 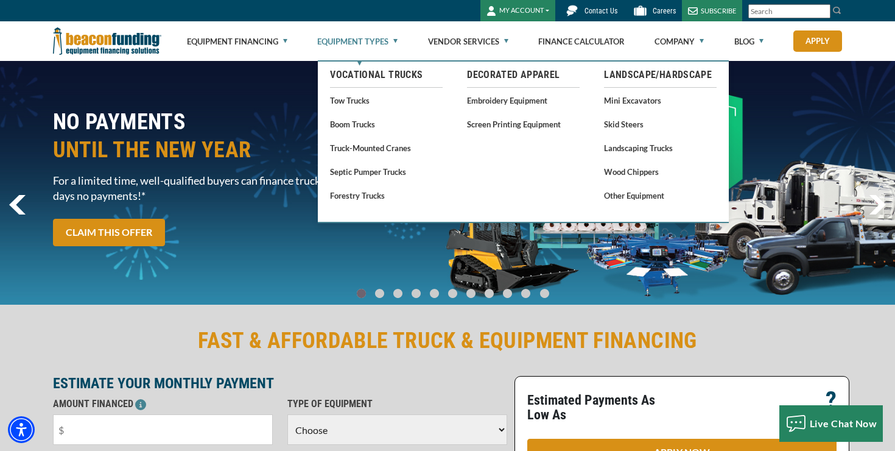 I want to click on a: Forestry Trucks, so click(x=386, y=195).